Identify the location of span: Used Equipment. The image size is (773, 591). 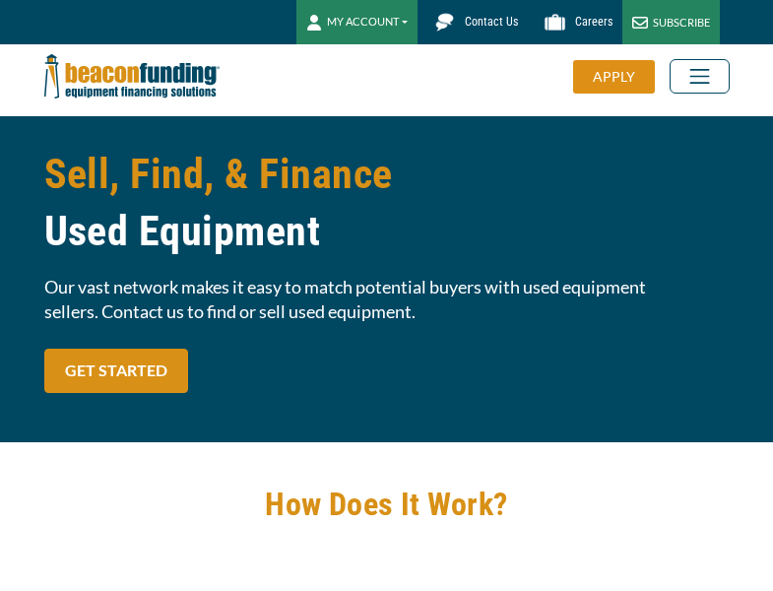
(387, 232).